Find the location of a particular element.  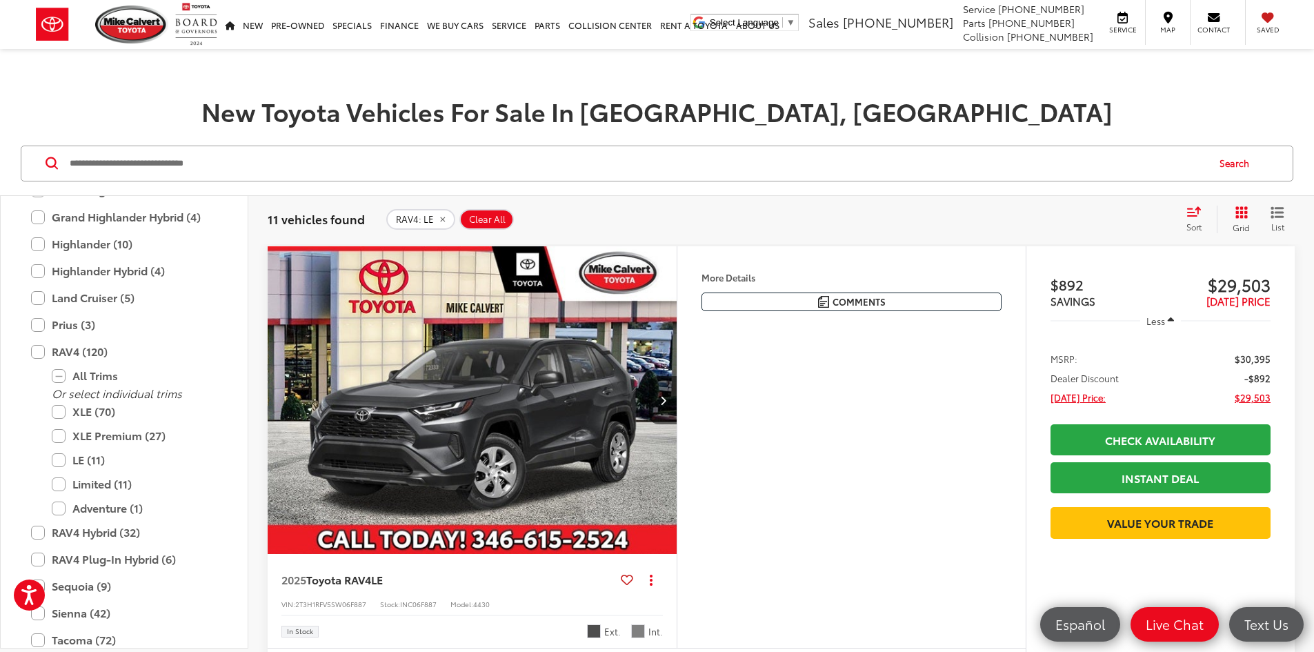

label: XLE (70) is located at coordinates (134, 411).